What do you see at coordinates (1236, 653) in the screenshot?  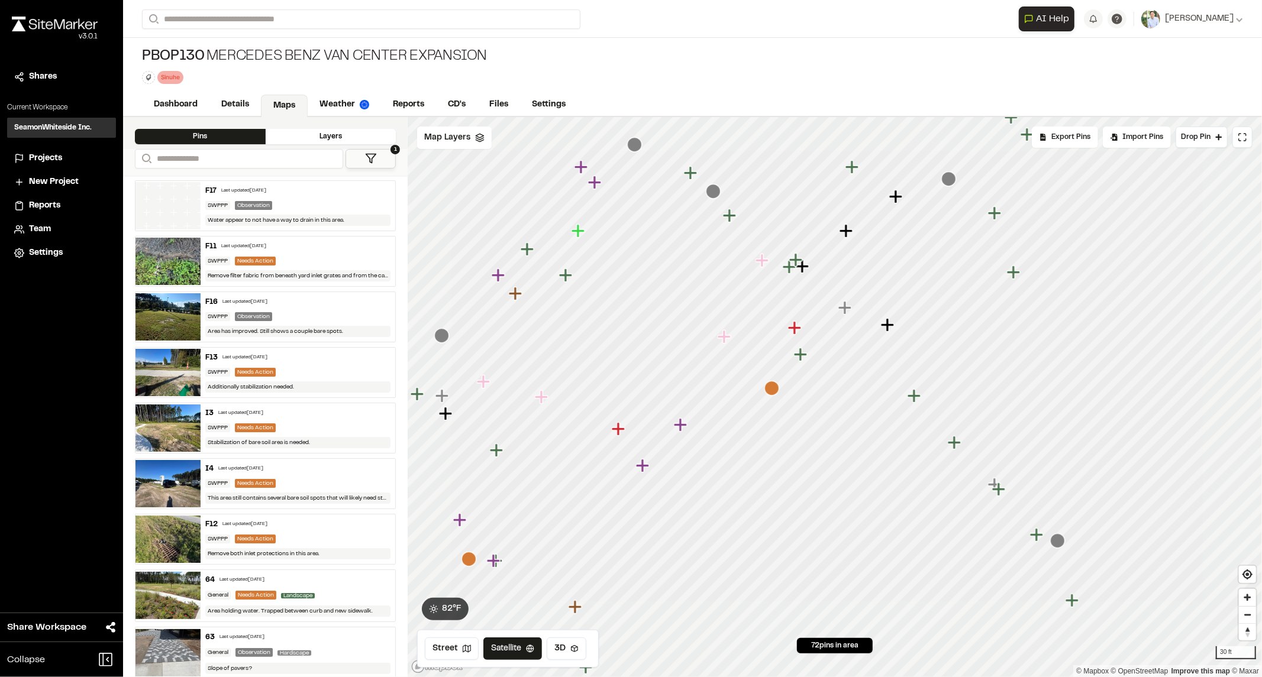 I see `div: 30 ft` at bounding box center [1236, 653].